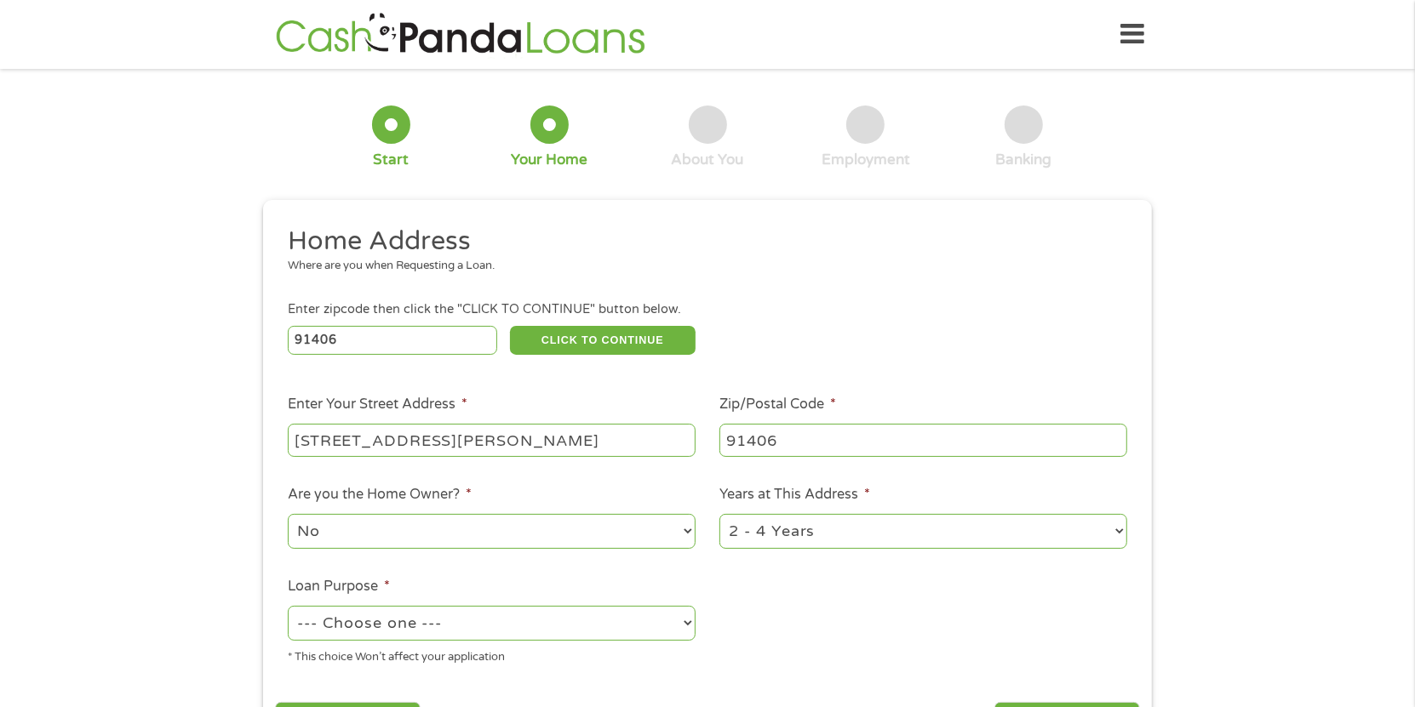 The image size is (1415, 707). What do you see at coordinates (460, 34) in the screenshot?
I see `img: GetLoanNow Logo` at bounding box center [460, 34].